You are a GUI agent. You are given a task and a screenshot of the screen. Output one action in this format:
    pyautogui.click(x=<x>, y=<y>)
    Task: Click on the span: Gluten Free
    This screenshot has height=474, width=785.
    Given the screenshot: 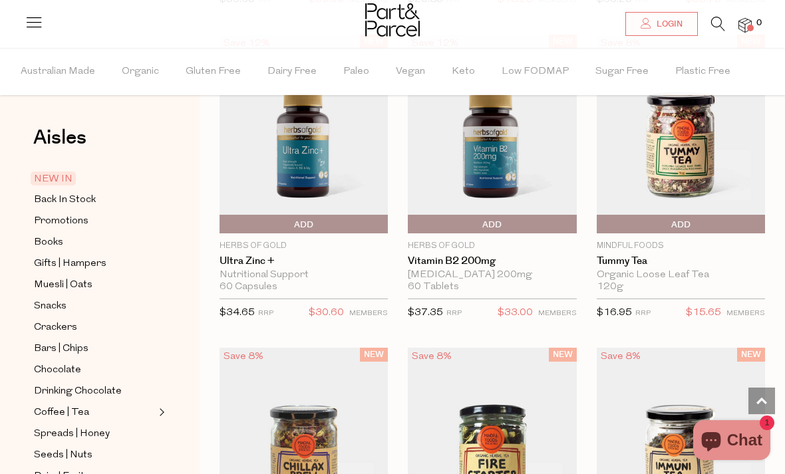 What is the action you would take?
    pyautogui.click(x=213, y=72)
    